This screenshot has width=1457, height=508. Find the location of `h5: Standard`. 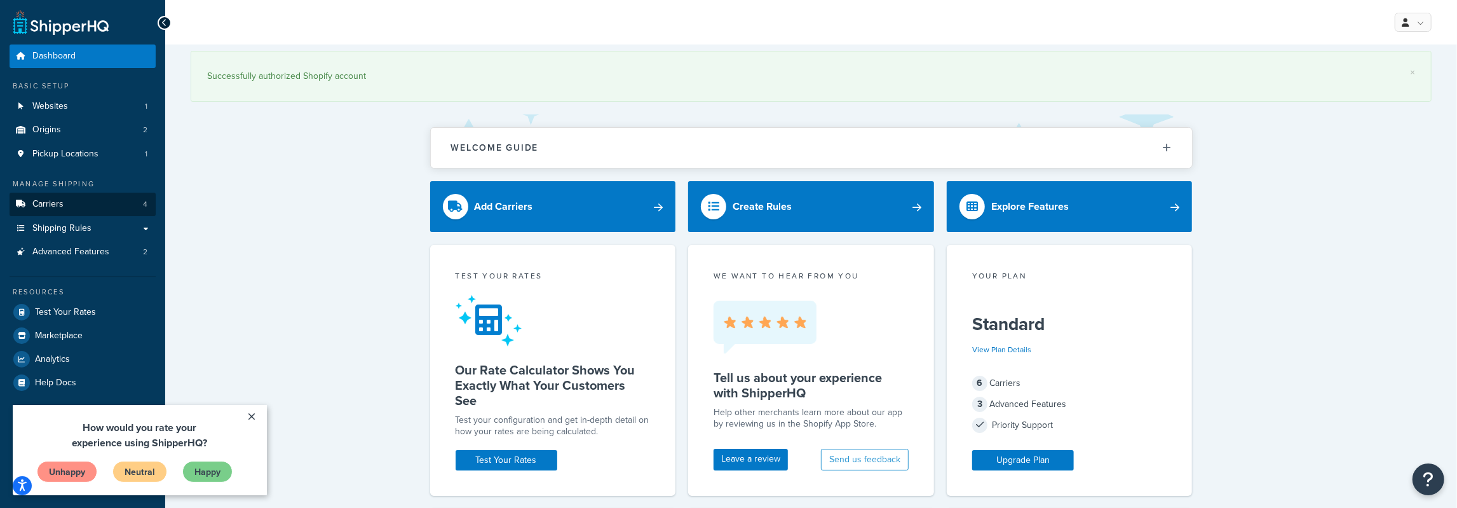

h5: Standard is located at coordinates (1069, 324).